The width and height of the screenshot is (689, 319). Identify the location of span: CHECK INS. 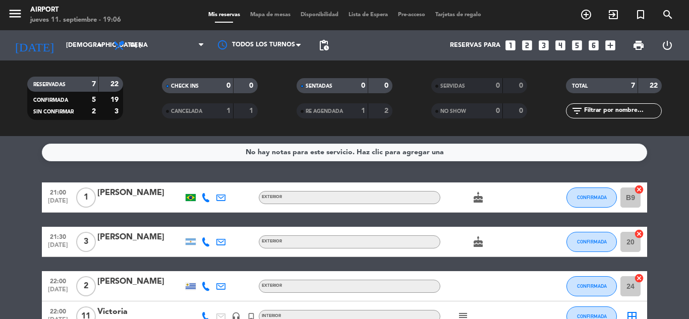
(185, 86).